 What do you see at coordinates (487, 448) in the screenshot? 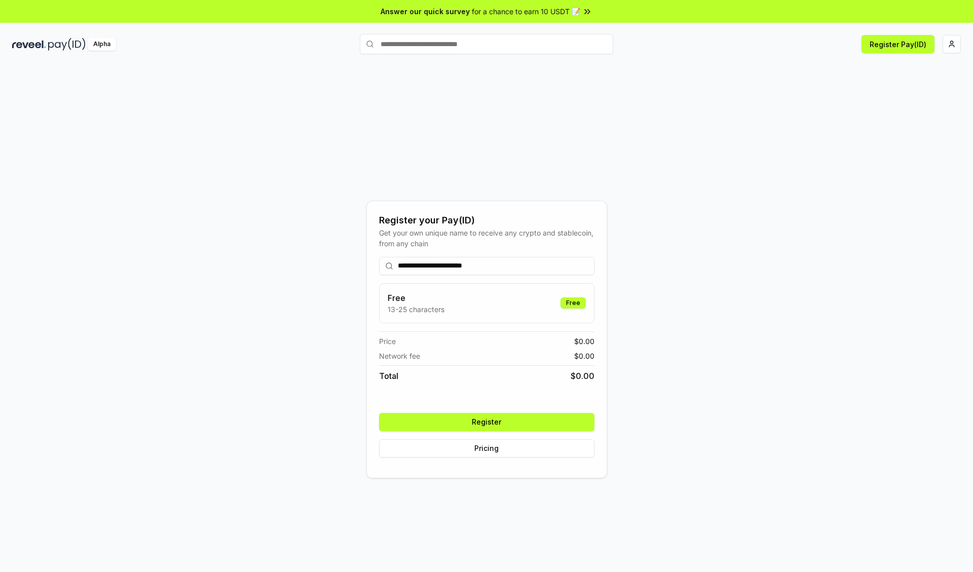
I see `button: Pricing` at bounding box center [487, 448].